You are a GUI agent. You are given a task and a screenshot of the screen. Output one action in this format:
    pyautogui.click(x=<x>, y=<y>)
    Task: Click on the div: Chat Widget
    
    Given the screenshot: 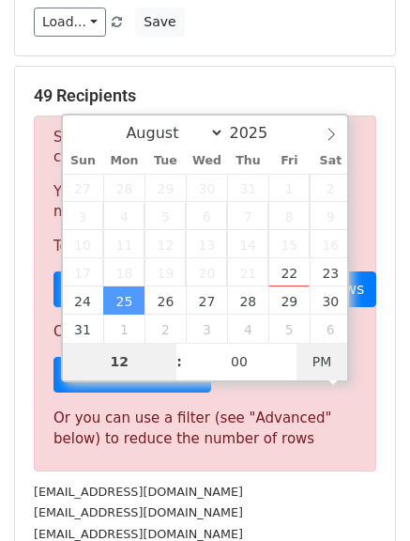 What is the action you would take?
    pyautogui.click(x=363, y=496)
    